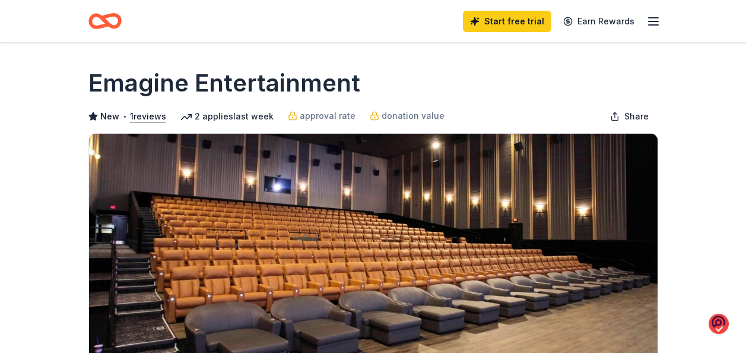  What do you see at coordinates (224, 83) in the screenshot?
I see `h1: Emagine Entertainment` at bounding box center [224, 83].